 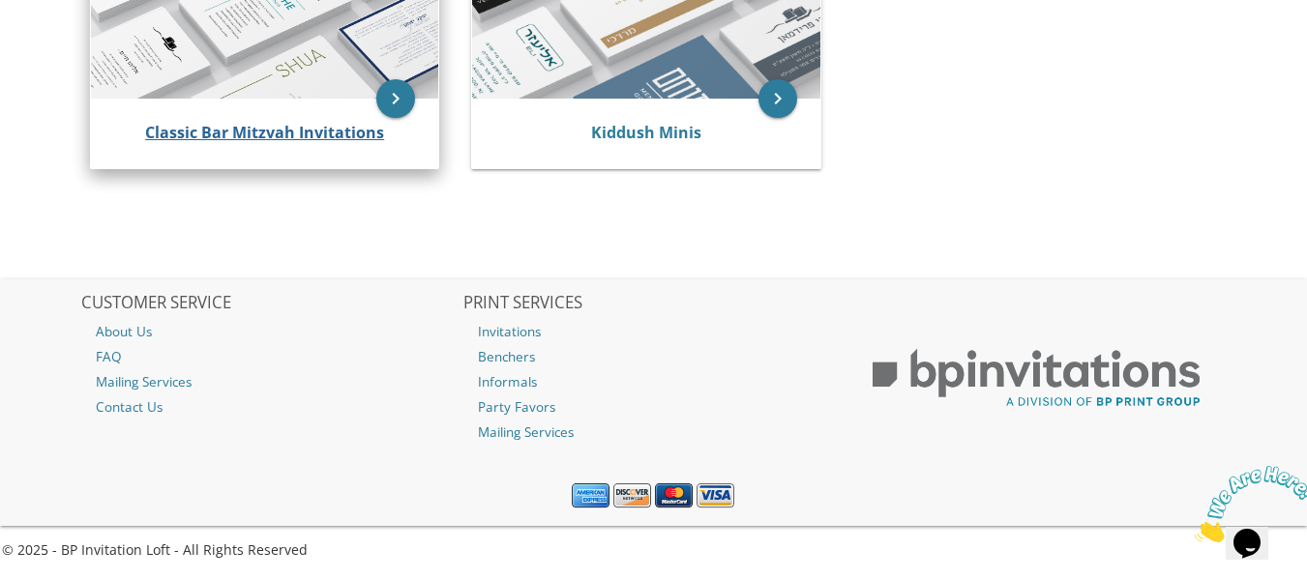 I want to click on a: Kiddush Minis, so click(x=646, y=133).